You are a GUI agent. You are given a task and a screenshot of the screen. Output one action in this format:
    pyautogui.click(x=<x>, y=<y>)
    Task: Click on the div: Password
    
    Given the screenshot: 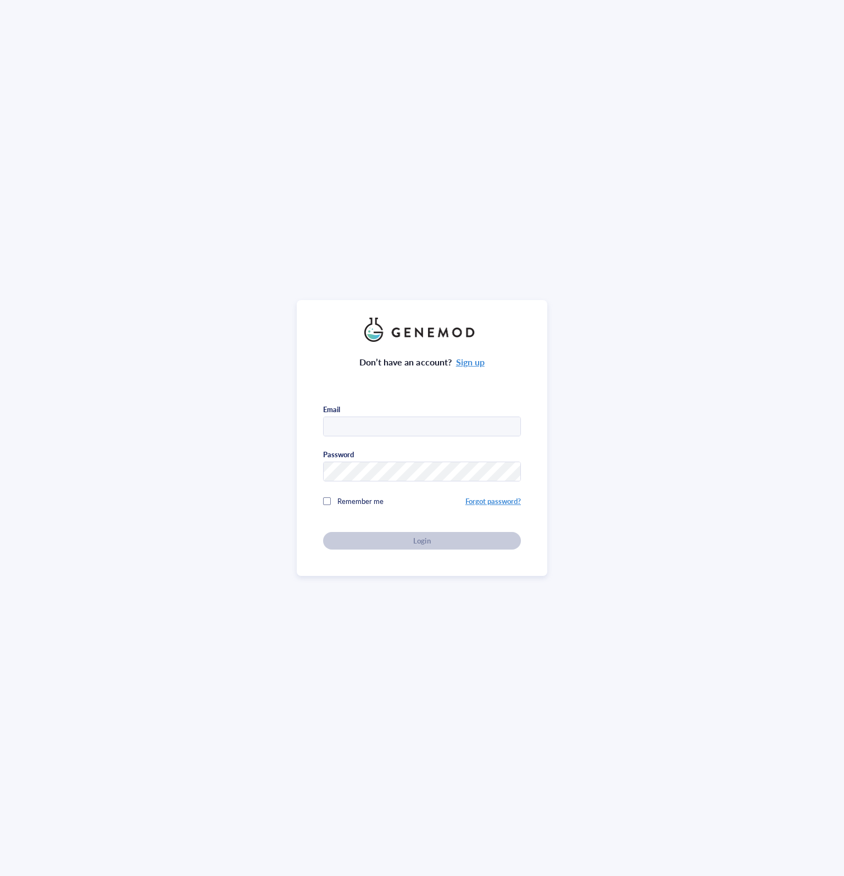 What is the action you would take?
    pyautogui.click(x=339, y=455)
    